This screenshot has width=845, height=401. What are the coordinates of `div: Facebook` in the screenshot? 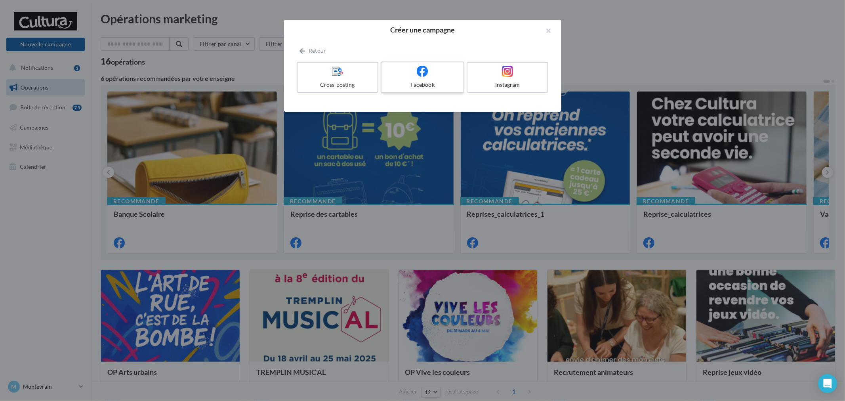 It's located at (422, 85).